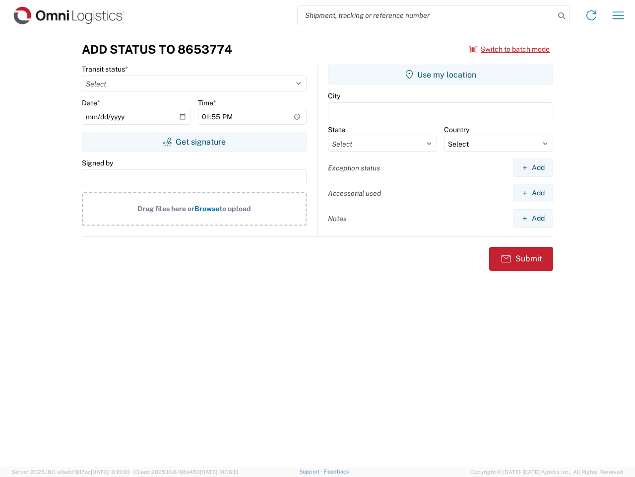 The height and width of the screenshot is (477, 635). I want to click on label: Date, so click(91, 103).